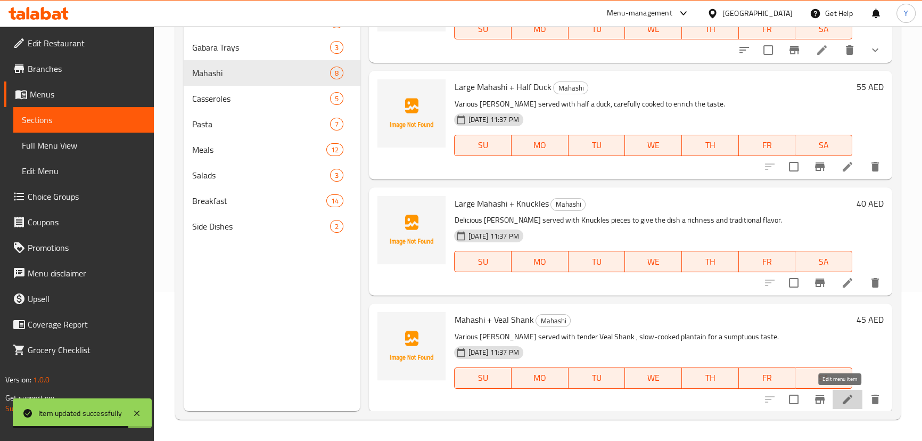 This screenshot has height=441, width=922. Describe the element at coordinates (767, 377) in the screenshot. I see `span: FR` at that location.